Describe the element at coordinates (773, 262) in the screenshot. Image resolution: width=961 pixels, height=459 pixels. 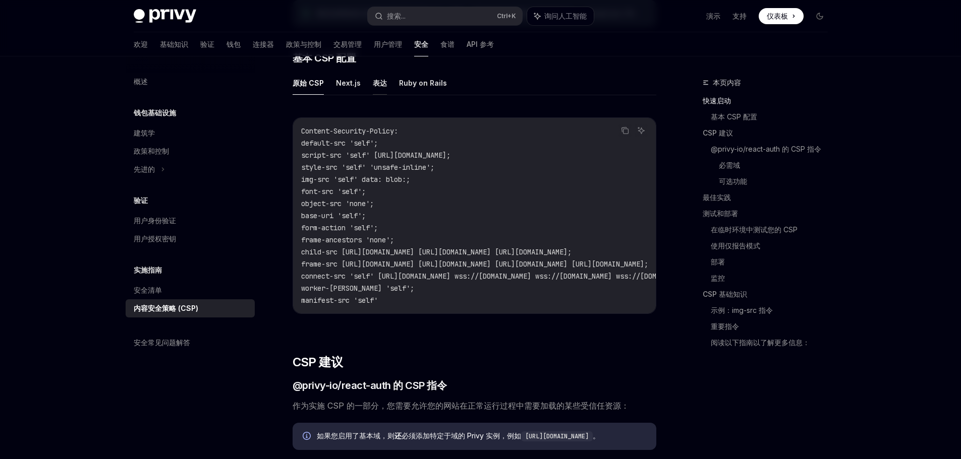
I see `a: 部署` at that location.